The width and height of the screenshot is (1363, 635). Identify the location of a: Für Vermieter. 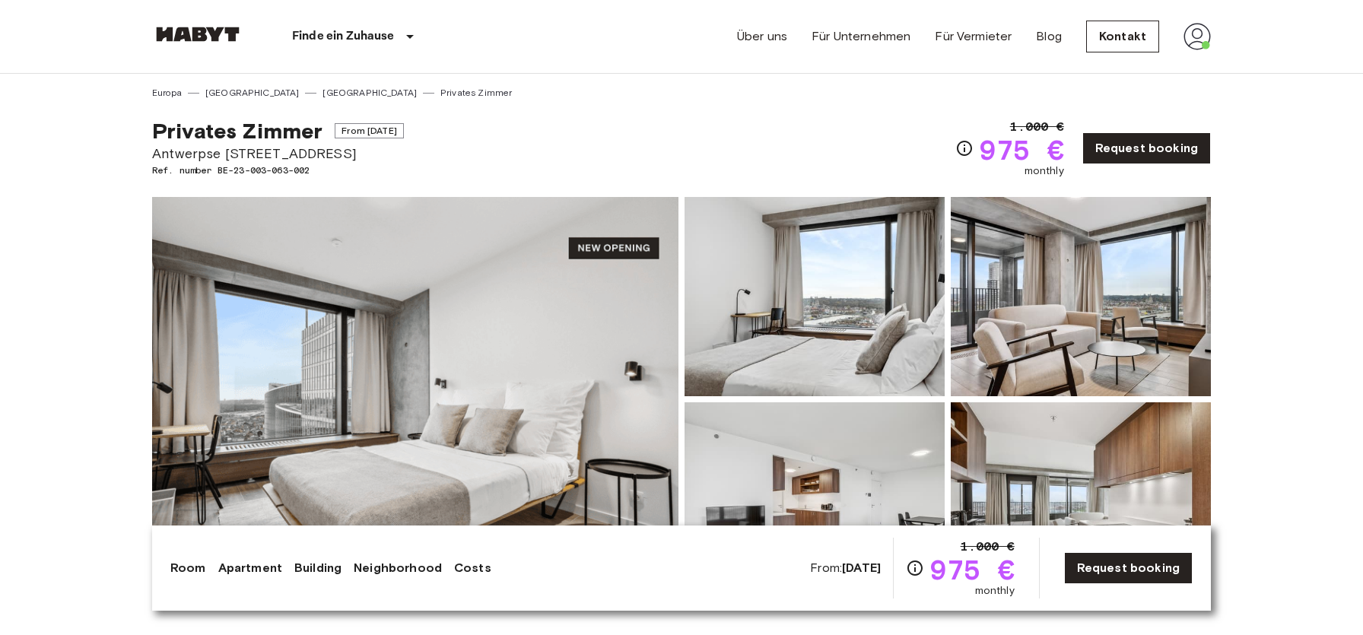
(973, 37).